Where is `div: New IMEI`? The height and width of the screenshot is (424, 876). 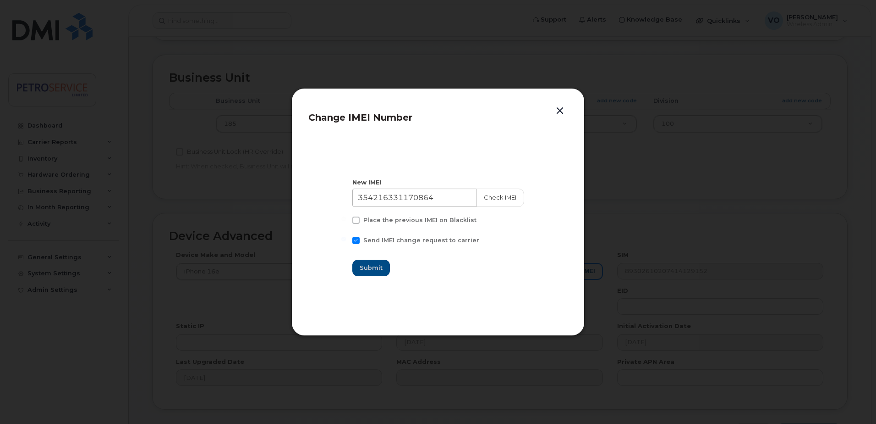 div: New IMEI is located at coordinates (438, 182).